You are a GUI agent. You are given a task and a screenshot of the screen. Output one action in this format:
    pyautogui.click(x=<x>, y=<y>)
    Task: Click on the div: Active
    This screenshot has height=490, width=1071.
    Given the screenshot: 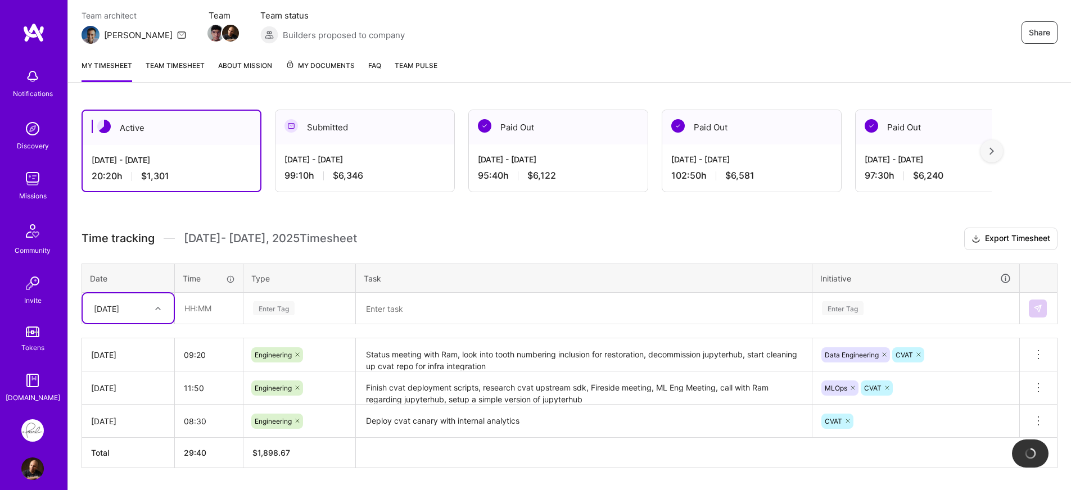 What is the action you would take?
    pyautogui.click(x=172, y=128)
    